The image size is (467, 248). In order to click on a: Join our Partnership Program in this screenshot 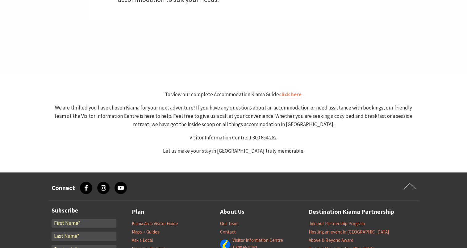, I will do `click(337, 224)`.